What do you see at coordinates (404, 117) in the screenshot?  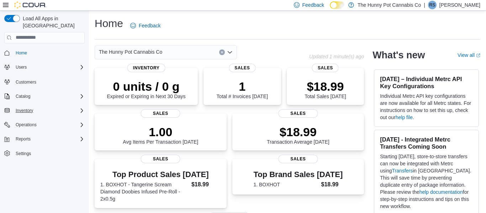 I see `a: help file` at bounding box center [404, 117].